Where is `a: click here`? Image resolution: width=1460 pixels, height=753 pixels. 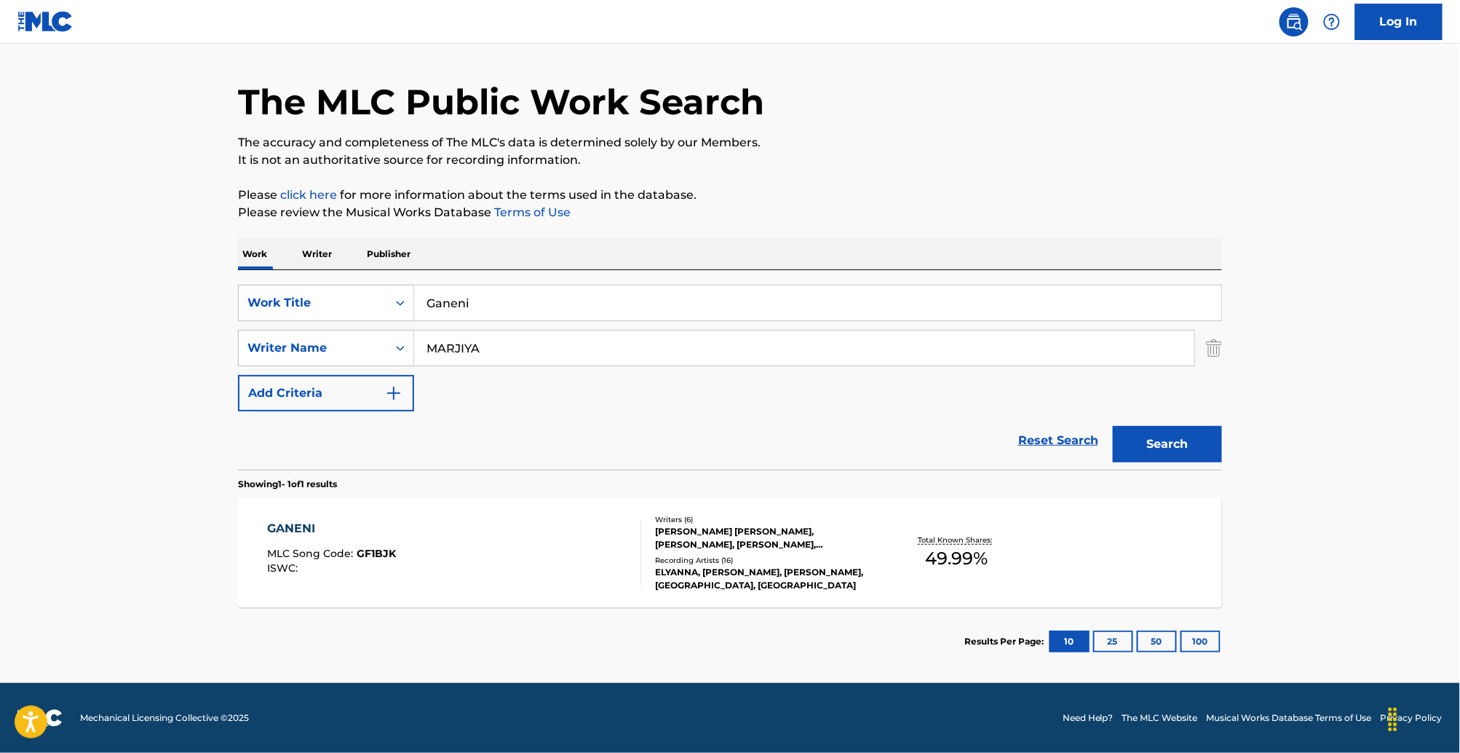 a: click here is located at coordinates (309, 194).